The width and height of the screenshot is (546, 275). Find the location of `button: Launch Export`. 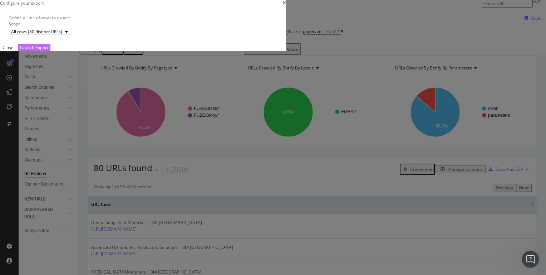

button: Launch Export is located at coordinates (34, 47).